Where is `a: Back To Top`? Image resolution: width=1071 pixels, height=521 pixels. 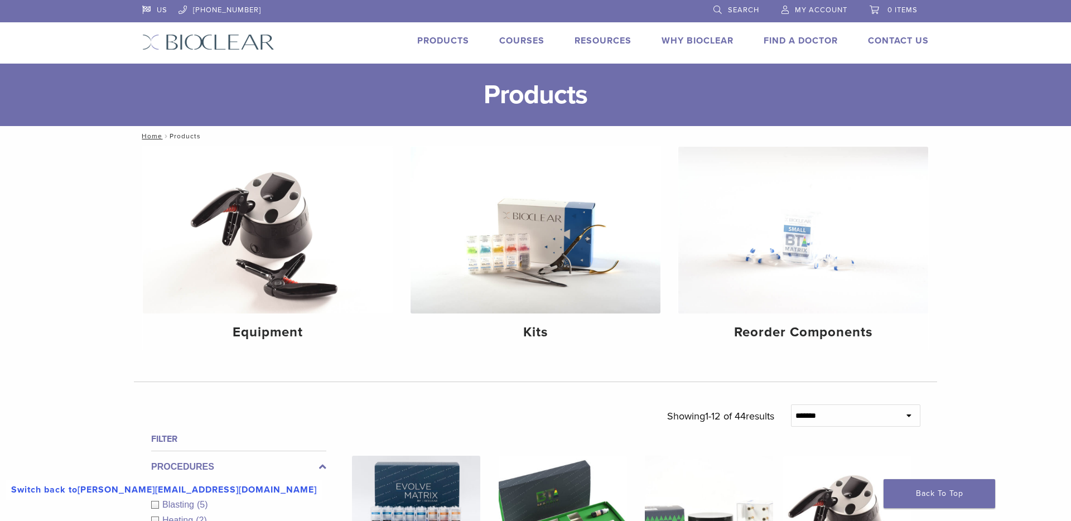 a: Back To Top is located at coordinates (940, 494).